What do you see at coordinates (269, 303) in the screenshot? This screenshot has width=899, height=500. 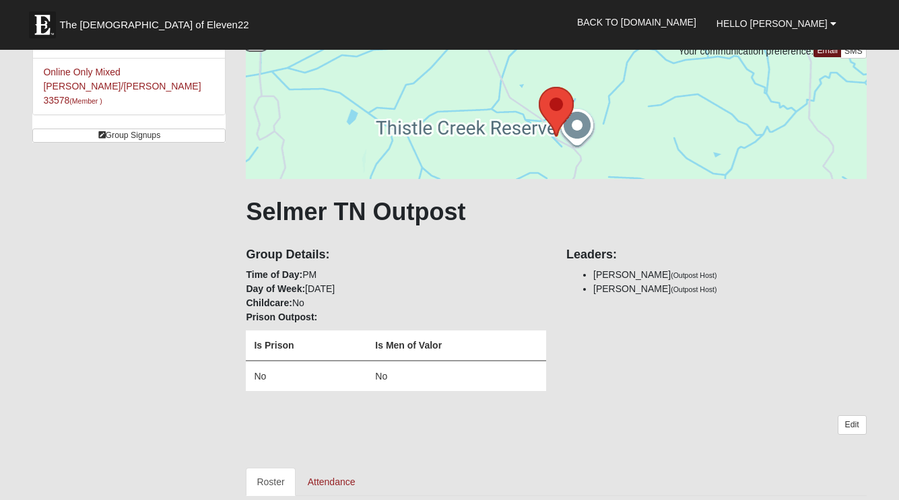 I see `strong: Childcare:` at bounding box center [269, 303].